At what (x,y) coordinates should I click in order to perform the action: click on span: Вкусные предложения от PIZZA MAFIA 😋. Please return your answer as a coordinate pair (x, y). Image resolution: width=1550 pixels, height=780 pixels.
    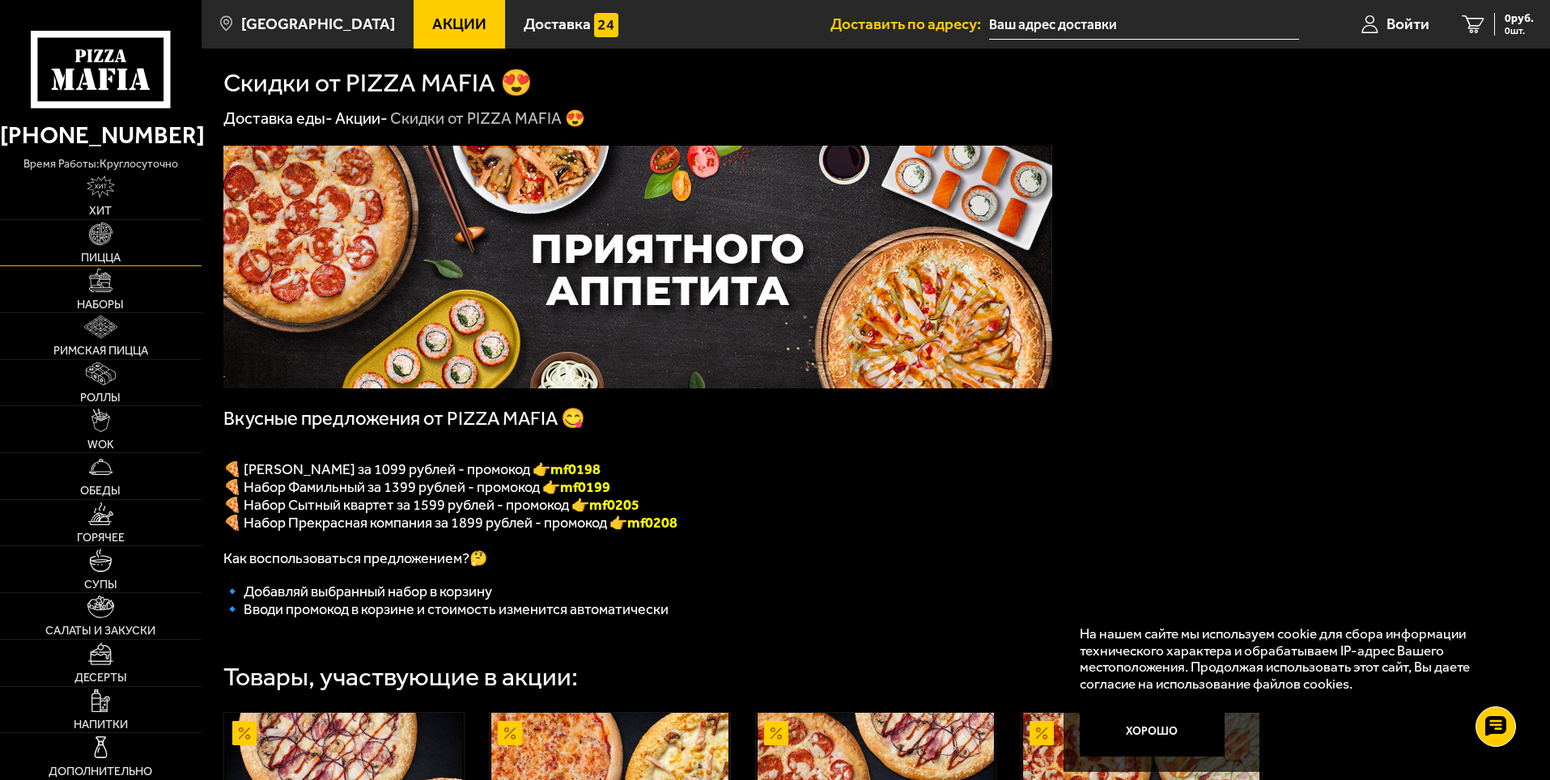
    Looking at the image, I should click on (404, 419).